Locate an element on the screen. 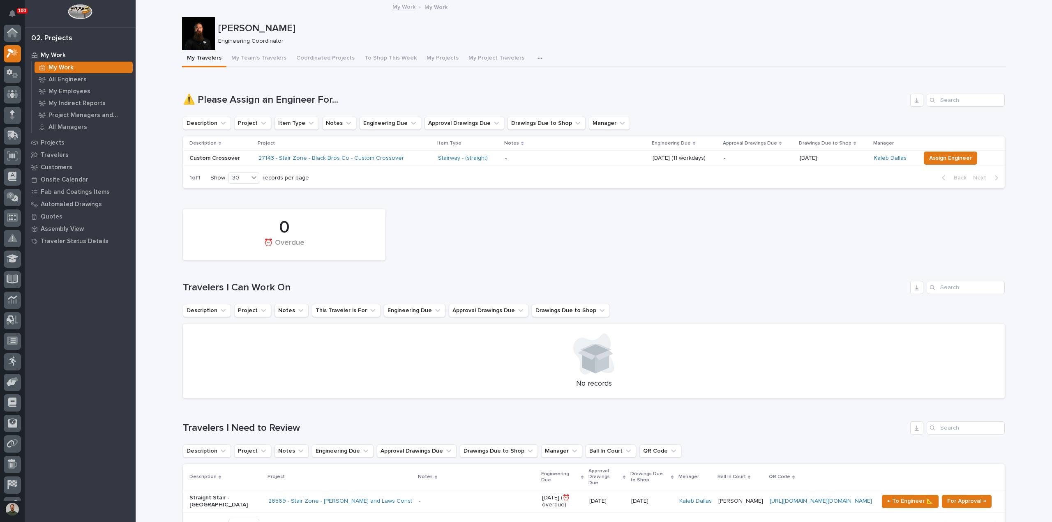 The height and width of the screenshot is (522, 1052). p: records per page is located at coordinates (286, 178).